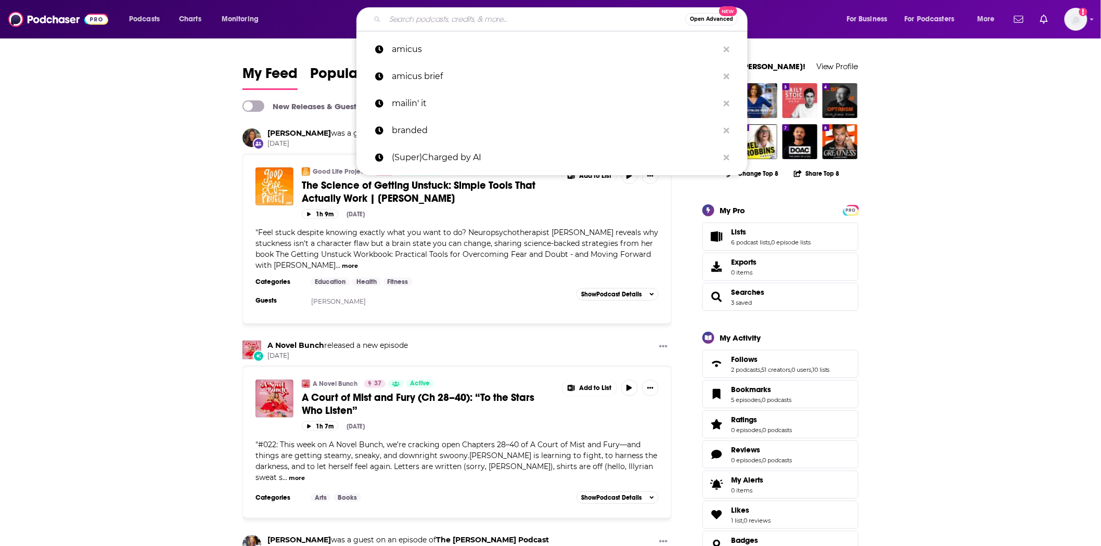 This screenshot has width=1101, height=546. Describe the element at coordinates (279, 301) in the screenshot. I see `h3: Guests` at that location.